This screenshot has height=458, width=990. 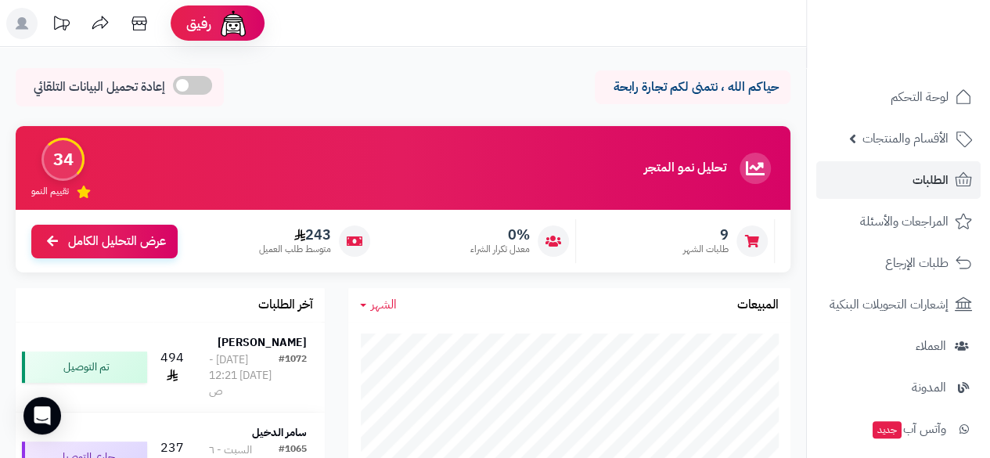 What do you see at coordinates (286, 305) in the screenshot?
I see `h3: آخر الطلبات` at bounding box center [286, 305].